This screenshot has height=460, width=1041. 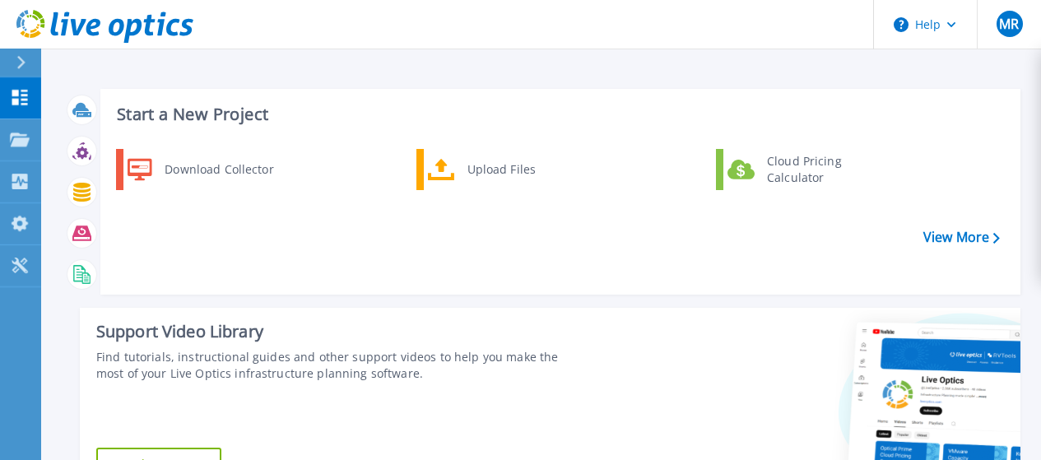 I want to click on a: View More, so click(x=961, y=237).